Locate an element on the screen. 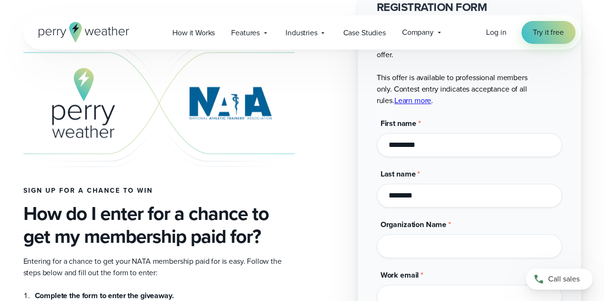 The height and width of the screenshot is (301, 604). span: Work email is located at coordinates (400, 275).